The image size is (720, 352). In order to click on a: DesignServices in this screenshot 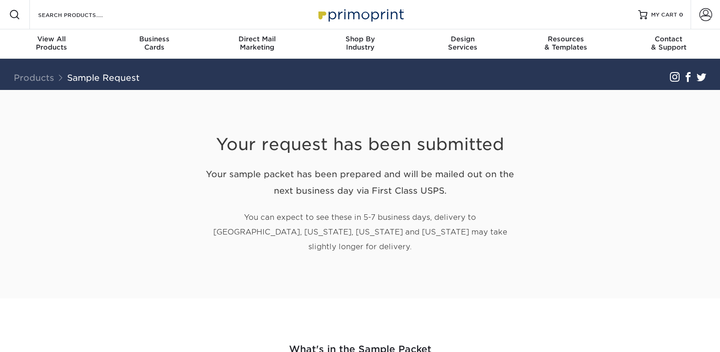, I will do `click(463, 44)`.